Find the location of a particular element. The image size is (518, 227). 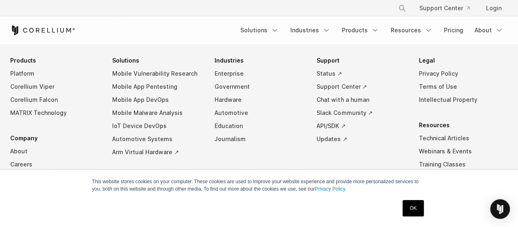

button: Search is located at coordinates (402, 8).